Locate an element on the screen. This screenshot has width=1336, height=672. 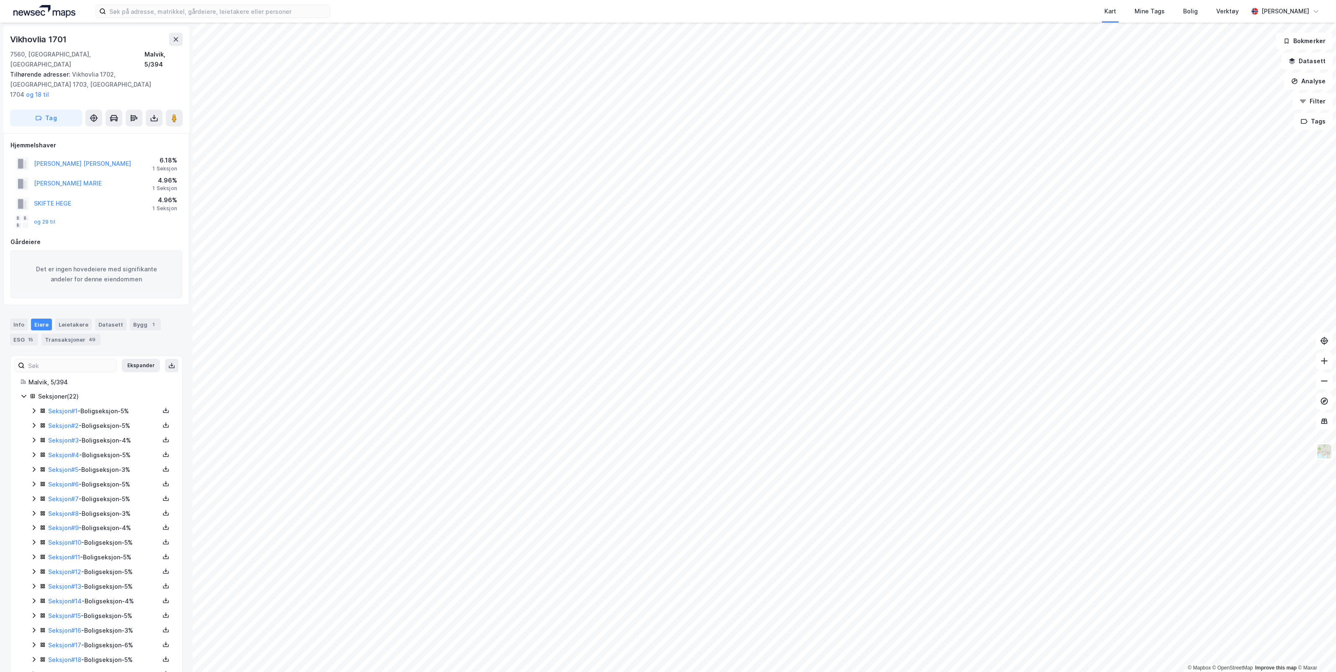
a: Seksjon#17 is located at coordinates (65, 645).